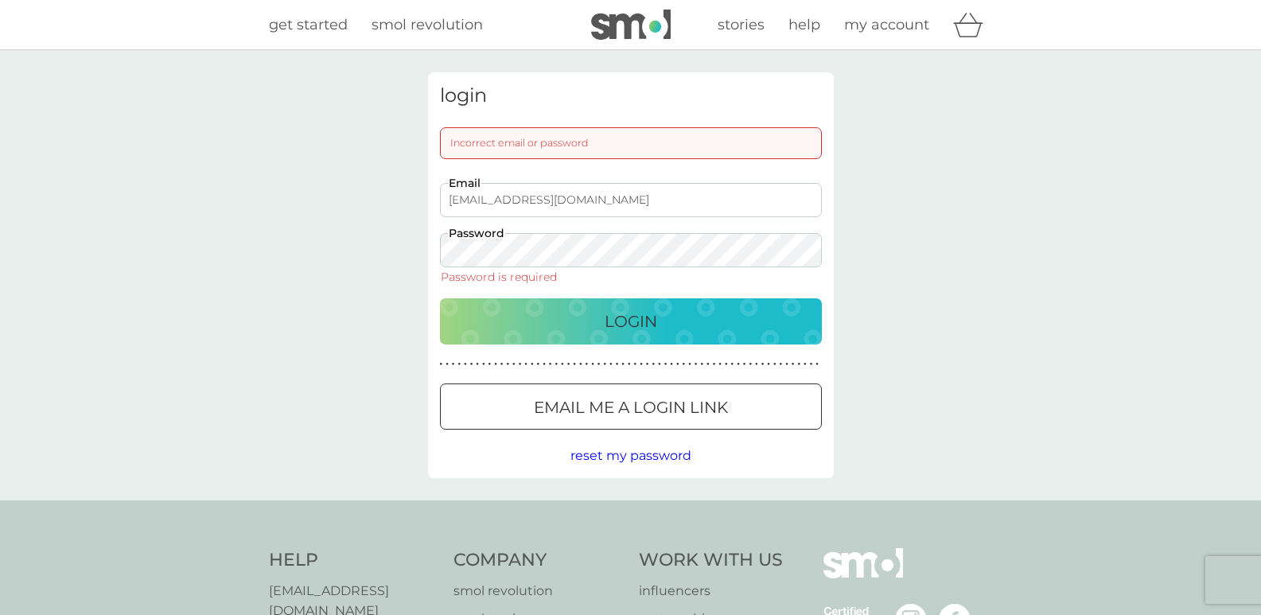  Describe the element at coordinates (631, 455) in the screenshot. I see `span: reset my password` at that location.